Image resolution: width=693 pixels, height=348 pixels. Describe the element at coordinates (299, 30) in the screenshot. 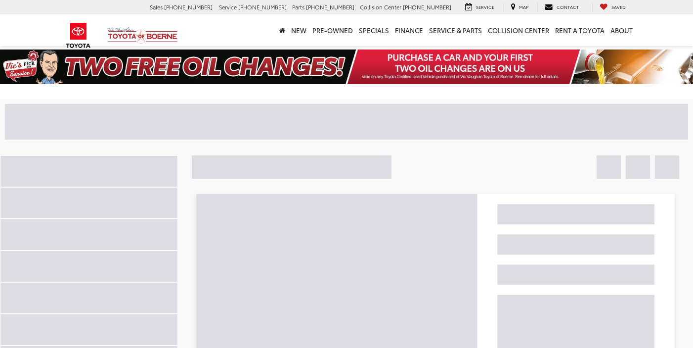

I see `a: New` at that location.